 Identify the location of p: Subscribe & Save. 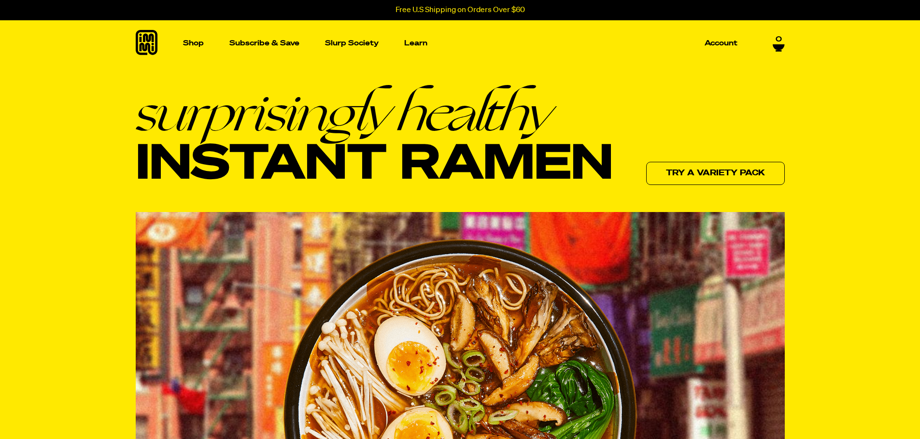
(264, 43).